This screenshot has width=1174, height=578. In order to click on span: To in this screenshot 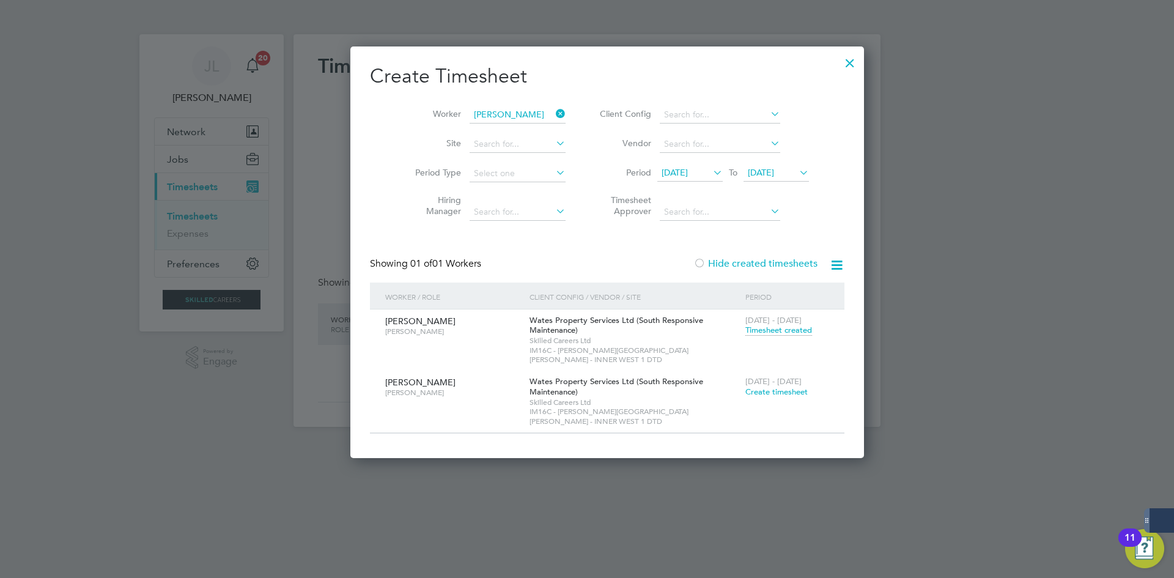, I will do `click(733, 172)`.